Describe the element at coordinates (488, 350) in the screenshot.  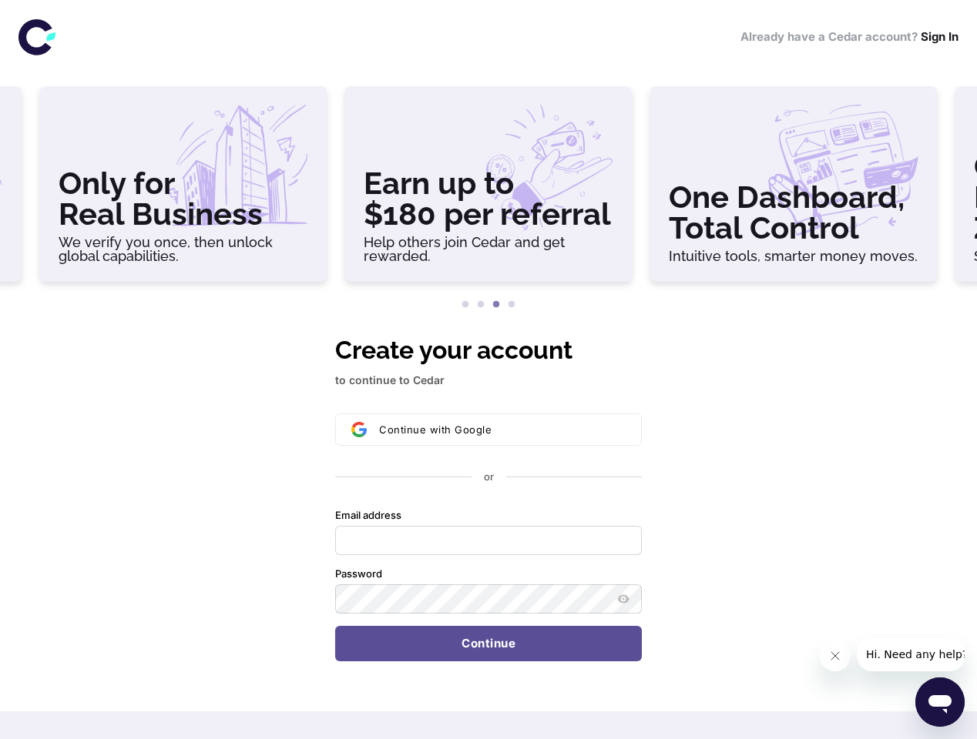
I see `h1: Create your account` at that location.